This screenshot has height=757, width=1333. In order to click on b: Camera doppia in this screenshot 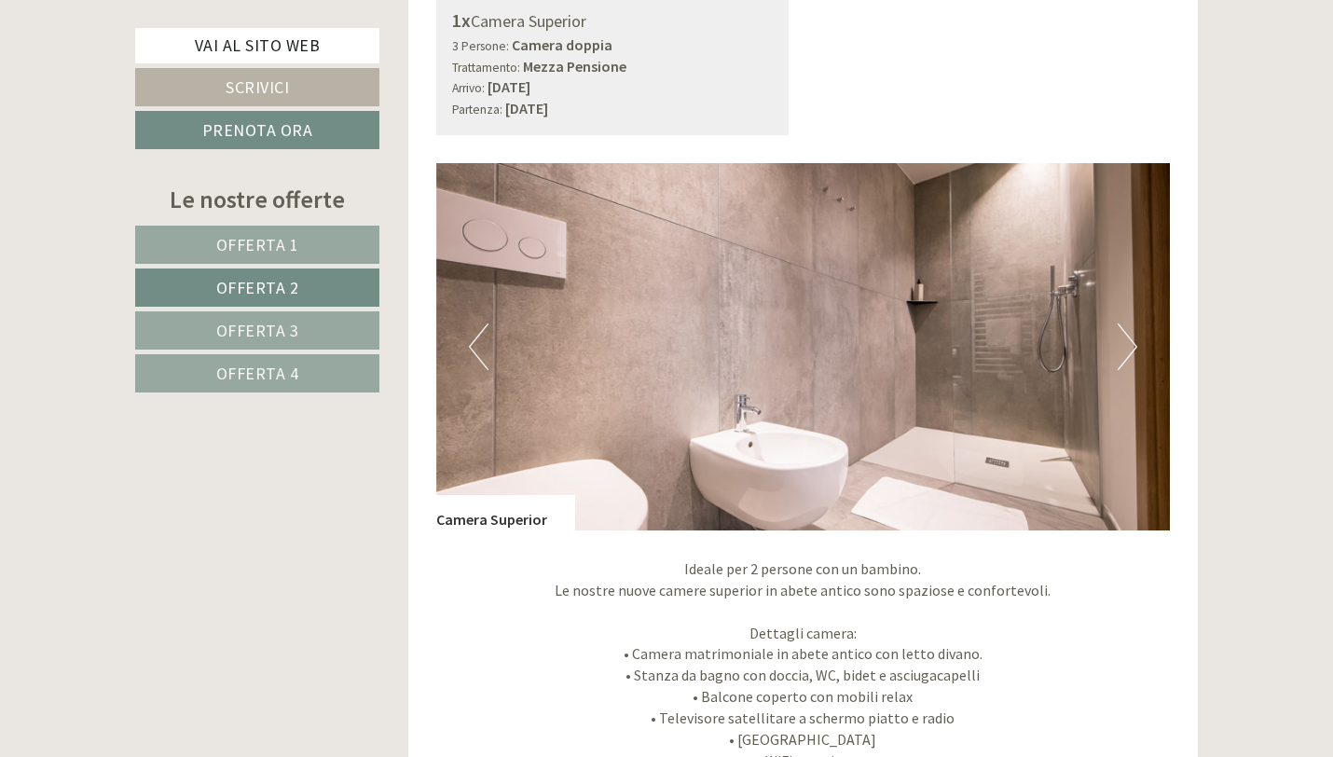, I will do `click(562, 45)`.